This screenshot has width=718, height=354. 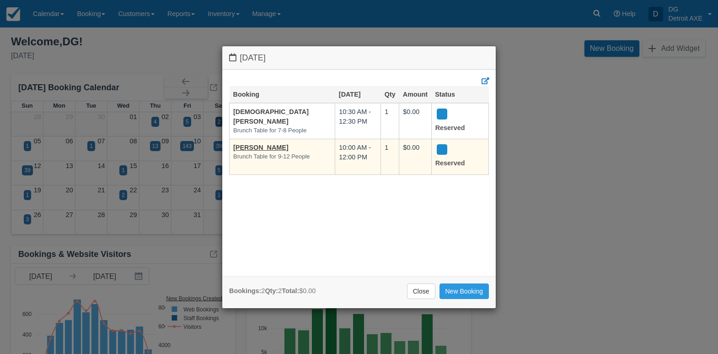 What do you see at coordinates (245, 290) in the screenshot?
I see `strong: Bookings:` at bounding box center [245, 290].